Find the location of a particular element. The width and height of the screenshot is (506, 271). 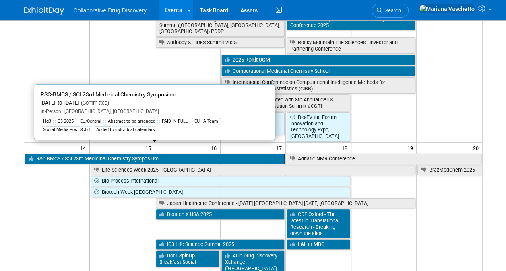

span: Collaborative Drug Discovery is located at coordinates (110, 10).